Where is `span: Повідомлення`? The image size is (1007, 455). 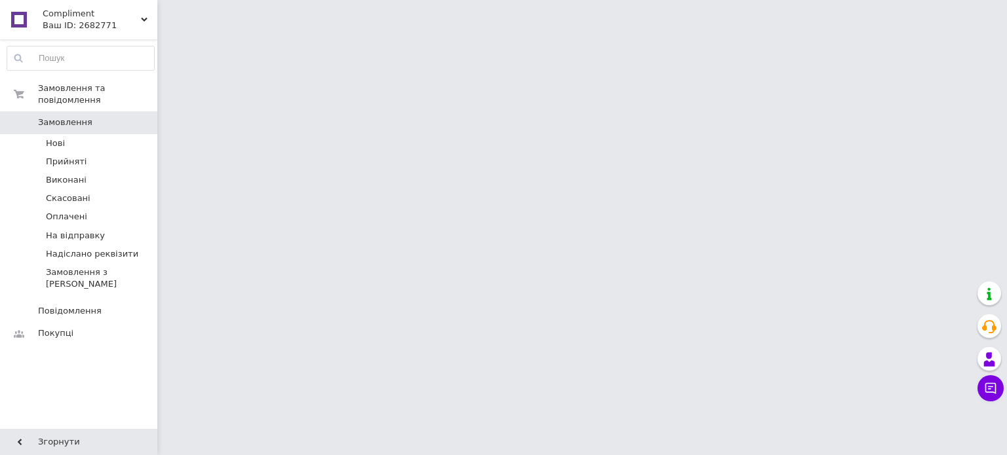 span: Повідомлення is located at coordinates (69, 311).